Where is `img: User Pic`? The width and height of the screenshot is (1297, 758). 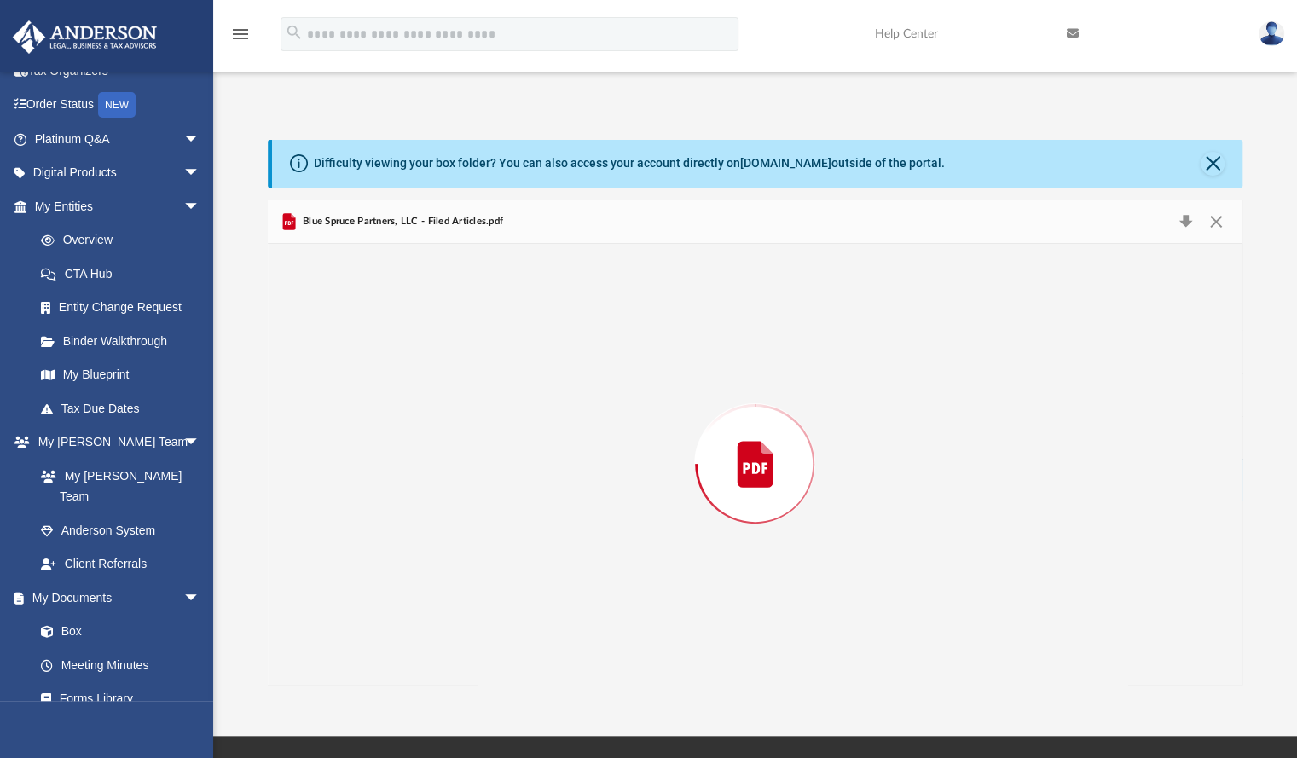
img: User Pic is located at coordinates (1272, 33).